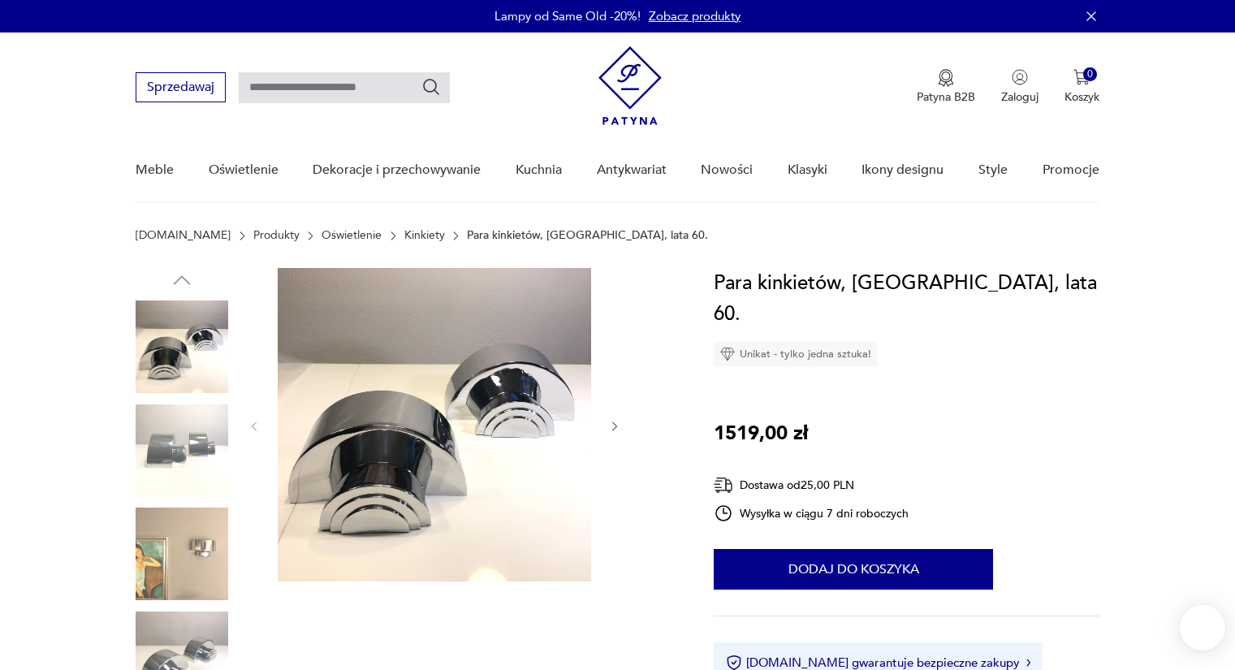 The width and height of the screenshot is (1235, 670). Describe the element at coordinates (1020, 97) in the screenshot. I see `p: Zaloguj` at that location.